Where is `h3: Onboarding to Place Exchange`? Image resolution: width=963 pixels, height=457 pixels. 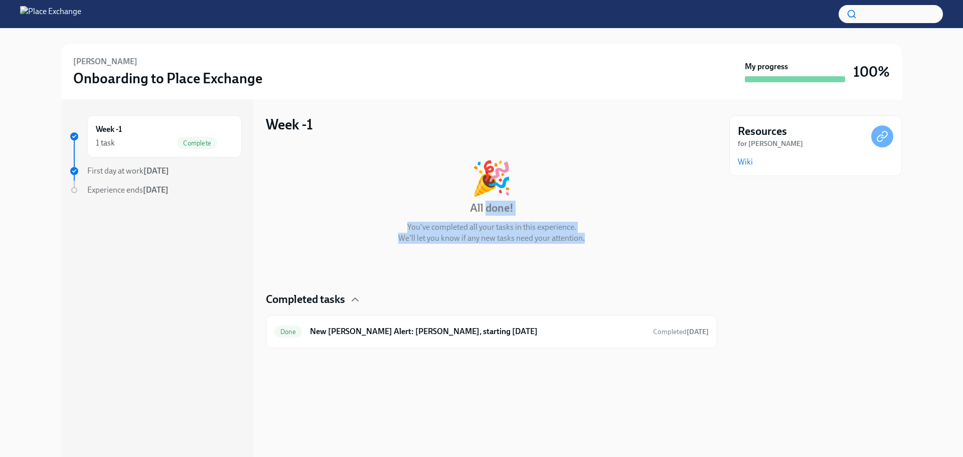
h3: Onboarding to Place Exchange is located at coordinates (167, 78).